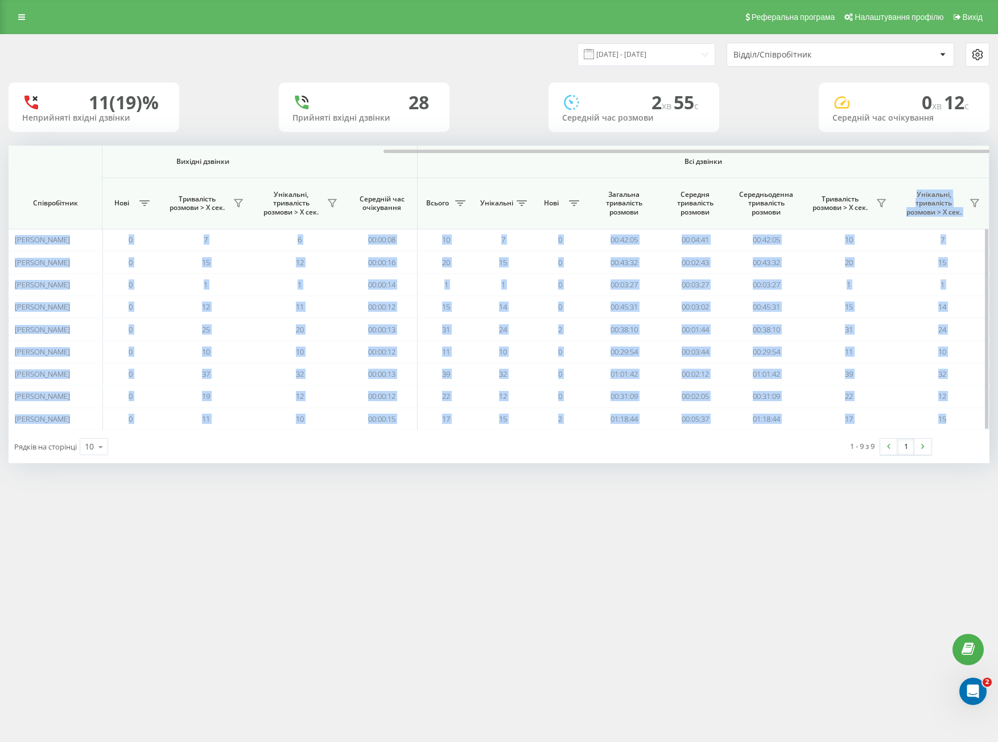 The width and height of the screenshot is (998, 742). What do you see at coordinates (55, 203) in the screenshot?
I see `span: Співробітник` at bounding box center [55, 203].